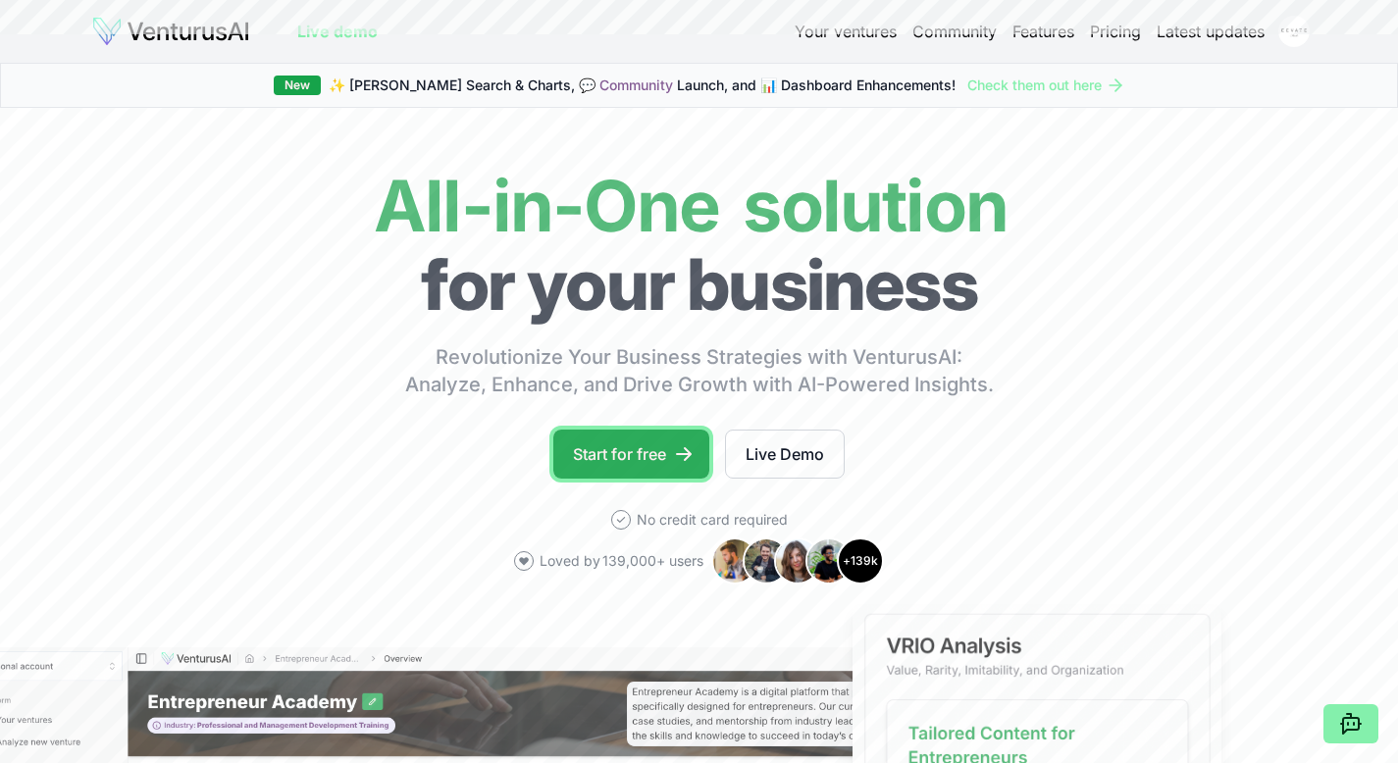  What do you see at coordinates (829, 561) in the screenshot?
I see `img: Avatar 4` at bounding box center [829, 561].